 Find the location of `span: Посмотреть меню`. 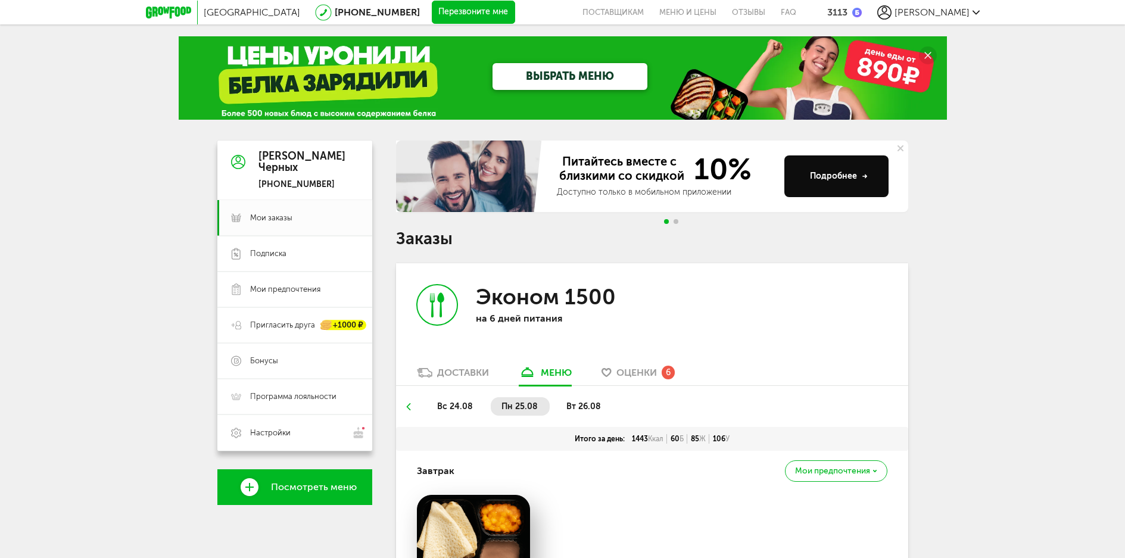

span: Посмотреть меню is located at coordinates (314, 487).